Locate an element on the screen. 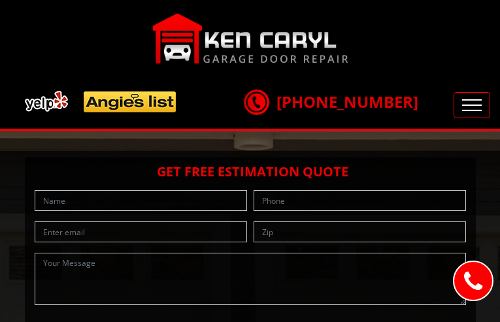 This screenshot has height=322, width=500. button: Toggle navigation is located at coordinates (472, 105).